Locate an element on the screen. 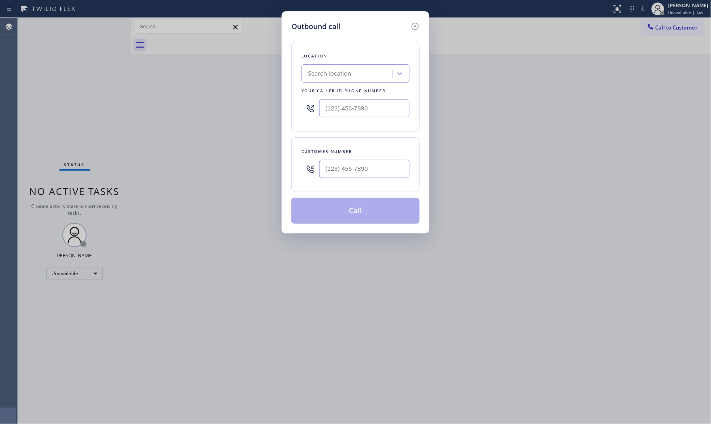 Image resolution: width=711 pixels, height=424 pixels. button: Call is located at coordinates (355, 211).